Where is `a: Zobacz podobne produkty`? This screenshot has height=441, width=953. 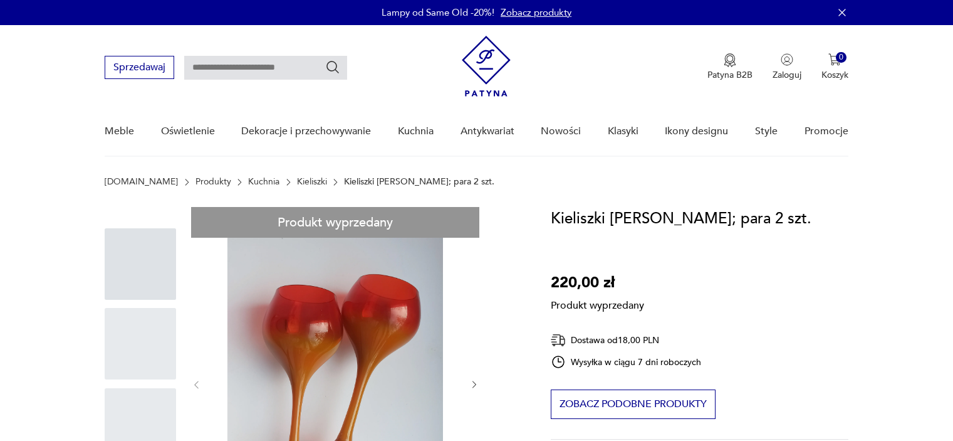
a: Zobacz podobne produkty is located at coordinates (633, 404).